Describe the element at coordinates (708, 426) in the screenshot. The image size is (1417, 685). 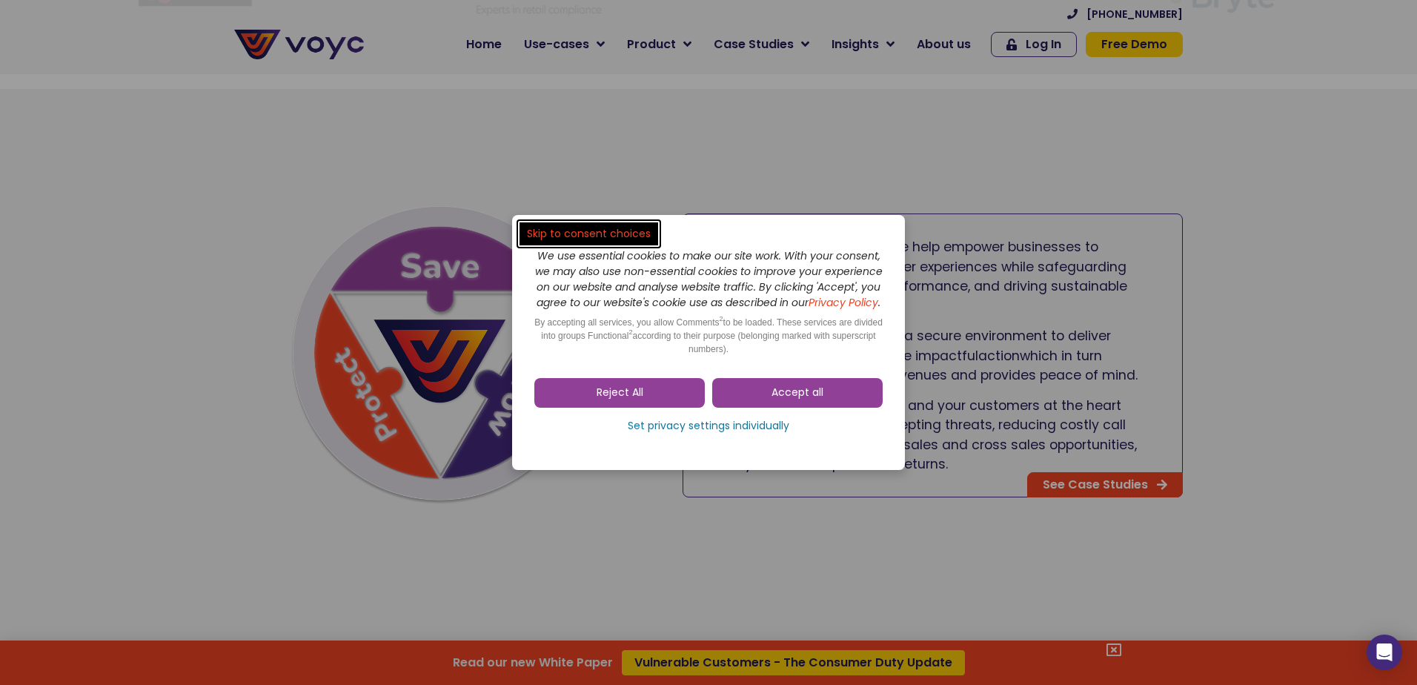
I see `span: Set privacy settings individually` at that location.